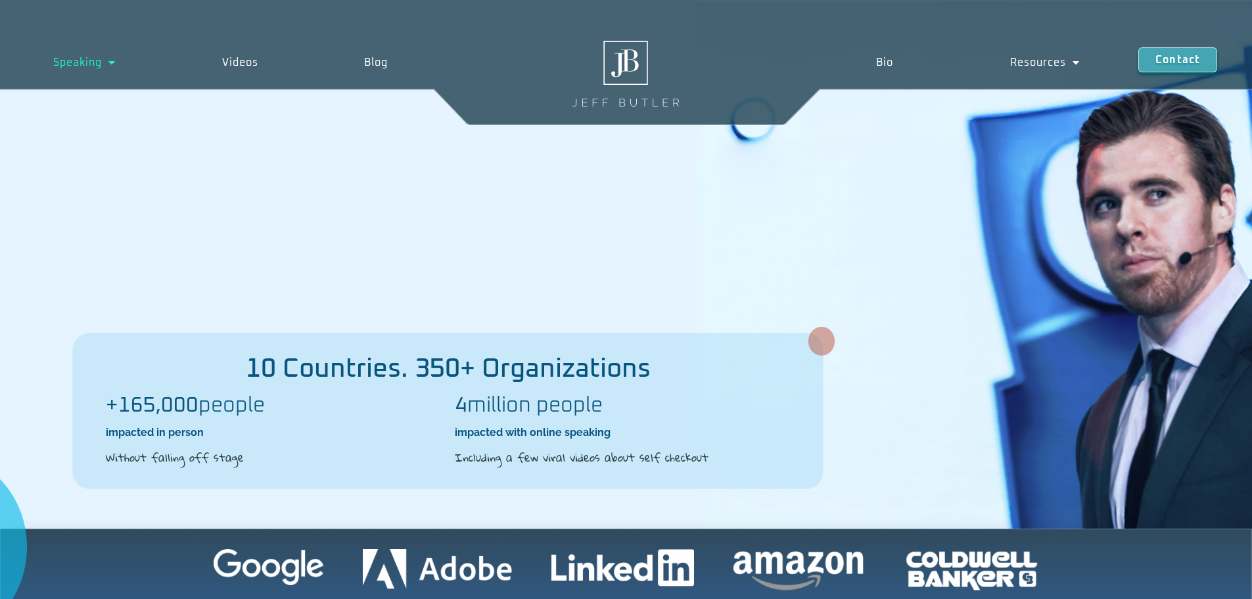 Image resolution: width=1252 pixels, height=599 pixels. I want to click on h2: Without falling off stage, so click(273, 458).